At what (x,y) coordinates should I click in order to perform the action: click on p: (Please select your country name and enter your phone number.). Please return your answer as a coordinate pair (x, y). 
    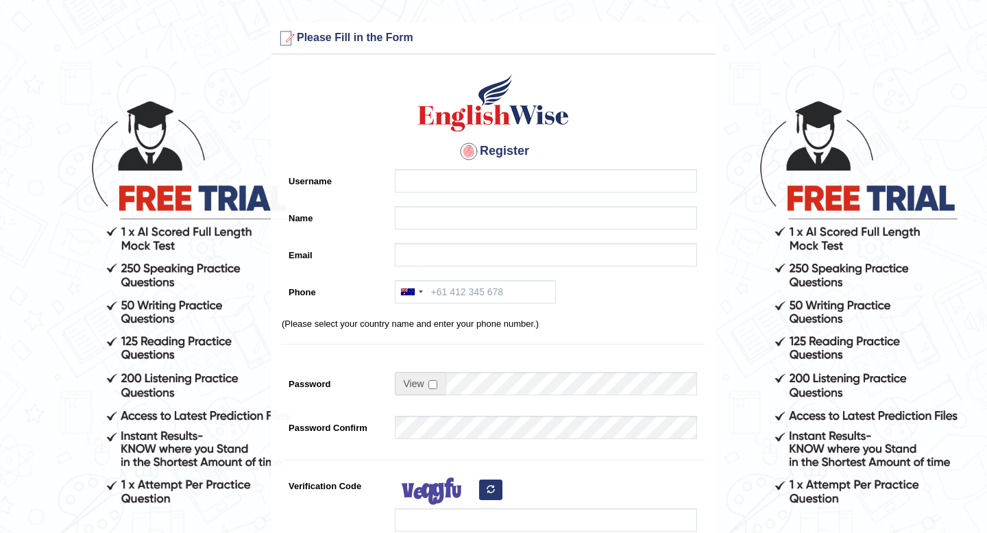
    Looking at the image, I should click on (494, 324).